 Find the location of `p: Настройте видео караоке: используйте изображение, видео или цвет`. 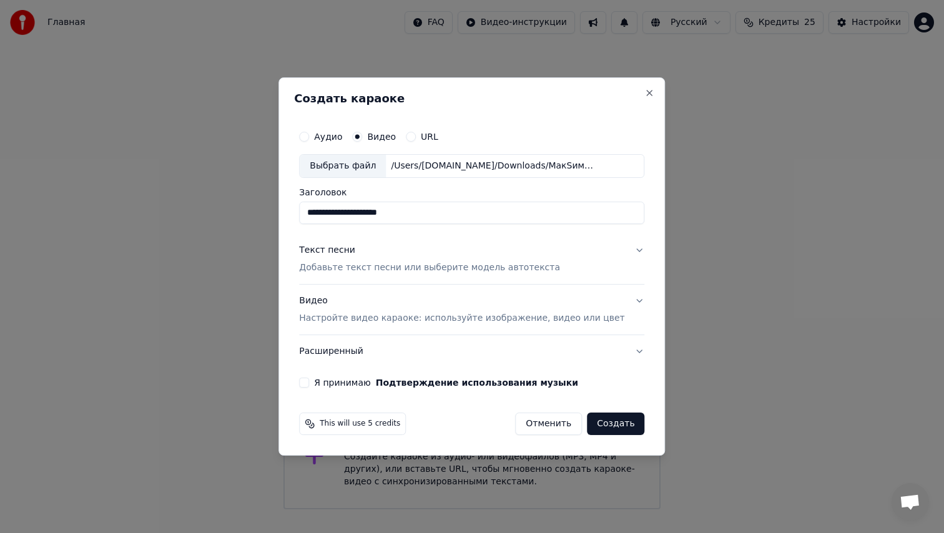

p: Настройте видео караоке: используйте изображение, видео или цвет is located at coordinates (461, 318).